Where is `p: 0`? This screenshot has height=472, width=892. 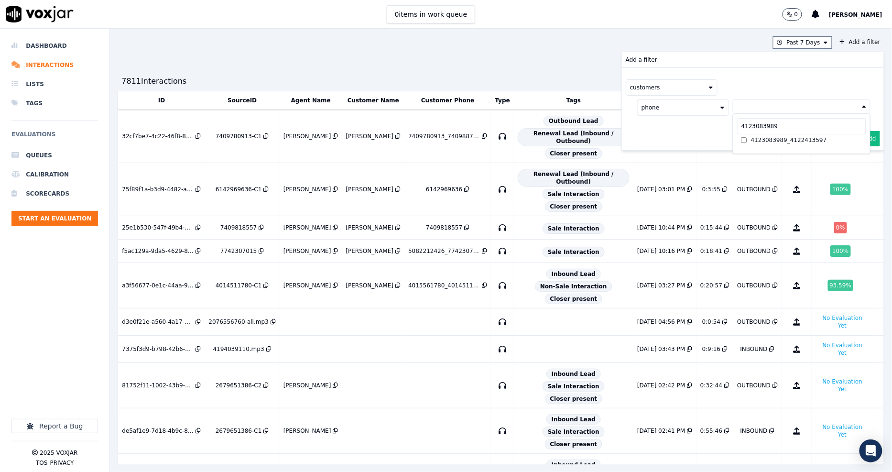 p: 0 is located at coordinates (796, 14).